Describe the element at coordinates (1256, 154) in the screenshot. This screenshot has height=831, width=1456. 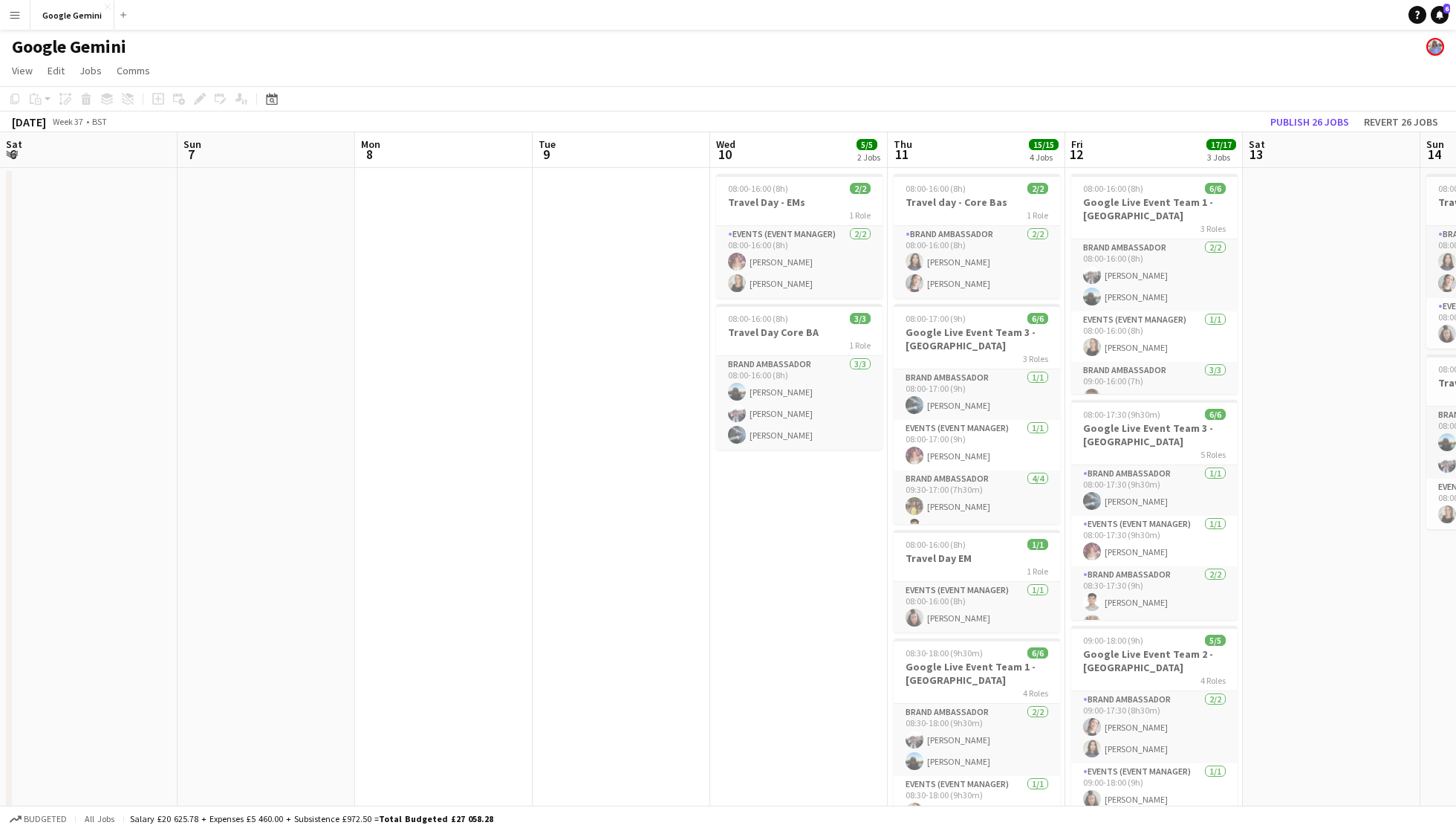
I see `span: 13` at that location.